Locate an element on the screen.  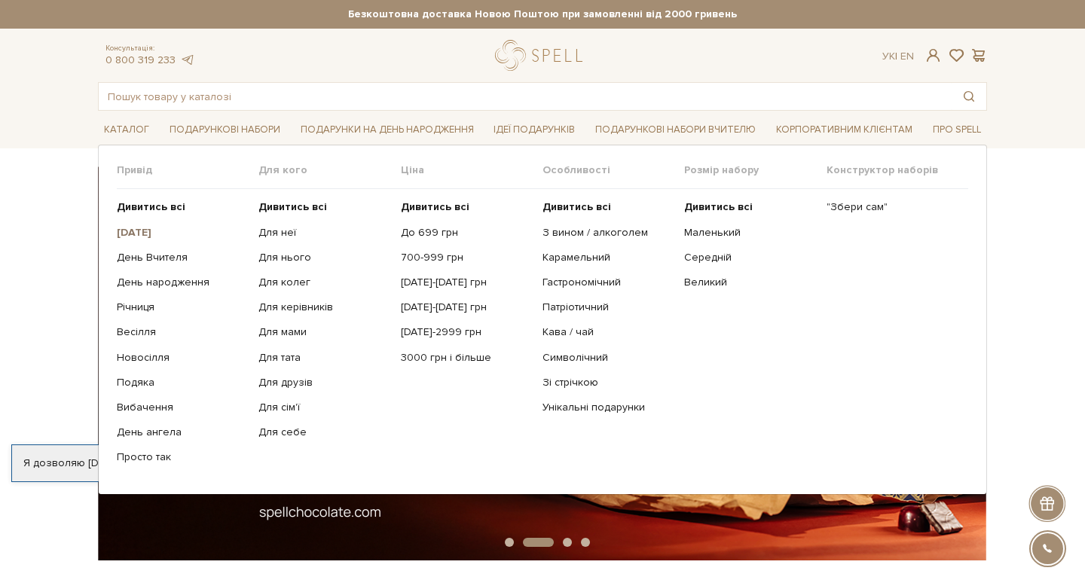
a: Про Spell is located at coordinates (957, 130).